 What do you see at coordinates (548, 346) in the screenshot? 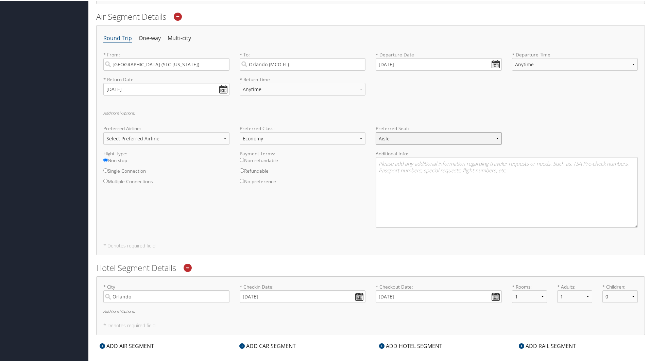
I see `div: ADD RAIL SEGMENT` at bounding box center [548, 346].